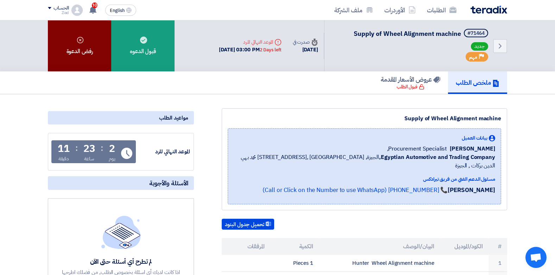  I want to click on img: empty_state_list.svg, so click(121, 232).